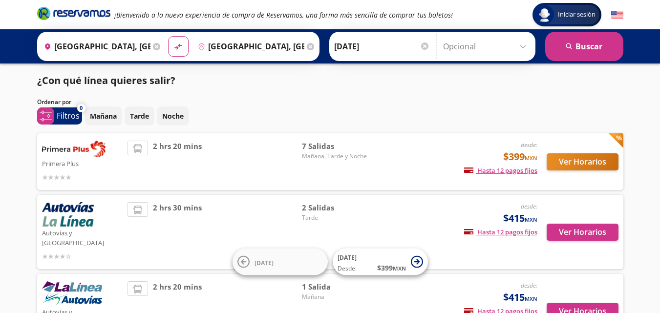 The width and height of the screenshot is (660, 313). Describe the element at coordinates (139, 116) in the screenshot. I see `button: Tarde` at that location.